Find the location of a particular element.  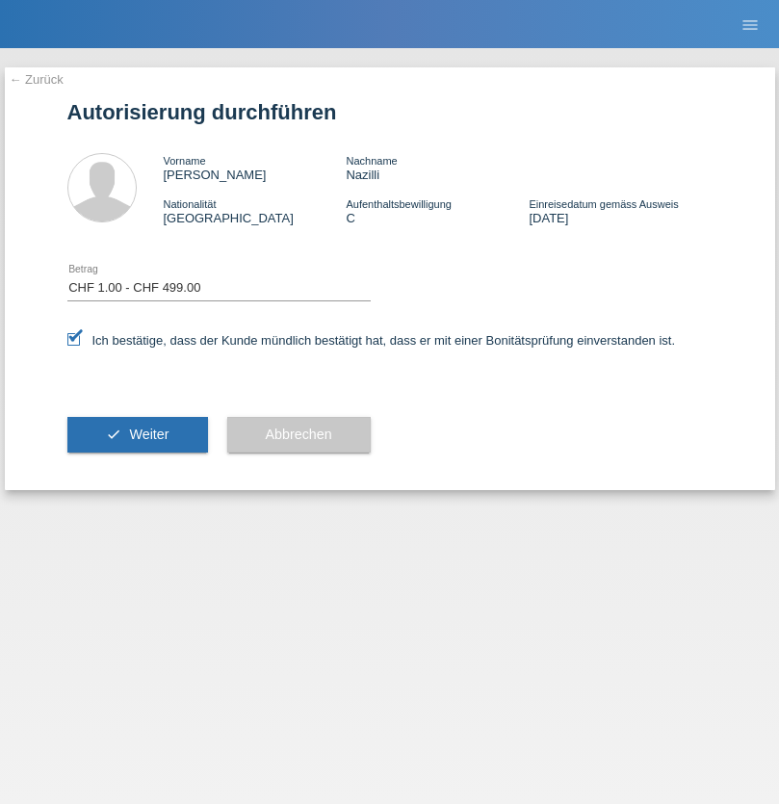

div: C is located at coordinates (437, 211).